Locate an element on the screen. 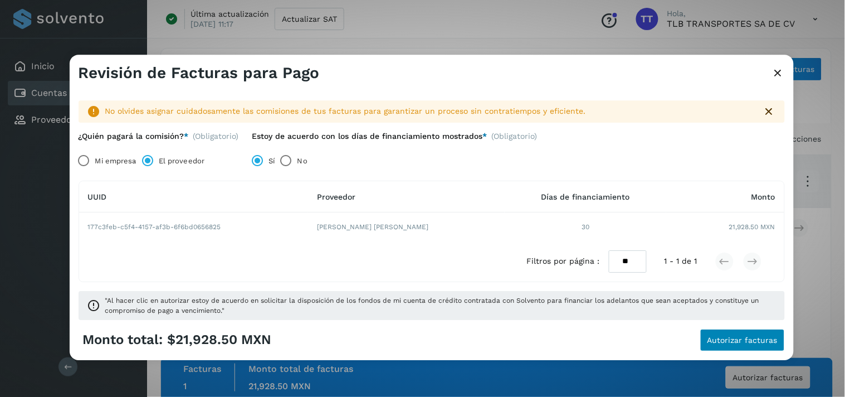  span: $21,928.50 MXN is located at coordinates (220, 339).